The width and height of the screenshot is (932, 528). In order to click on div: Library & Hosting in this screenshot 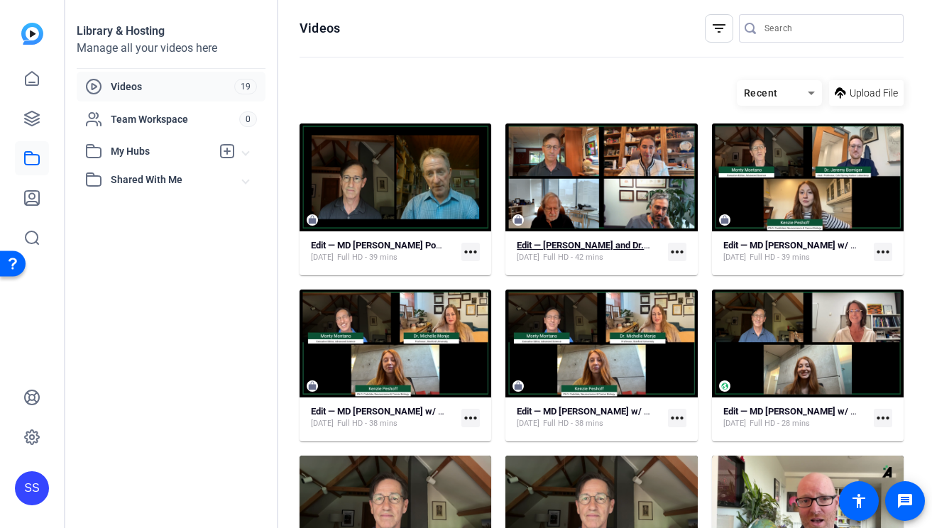, I will do `click(171, 31)`.